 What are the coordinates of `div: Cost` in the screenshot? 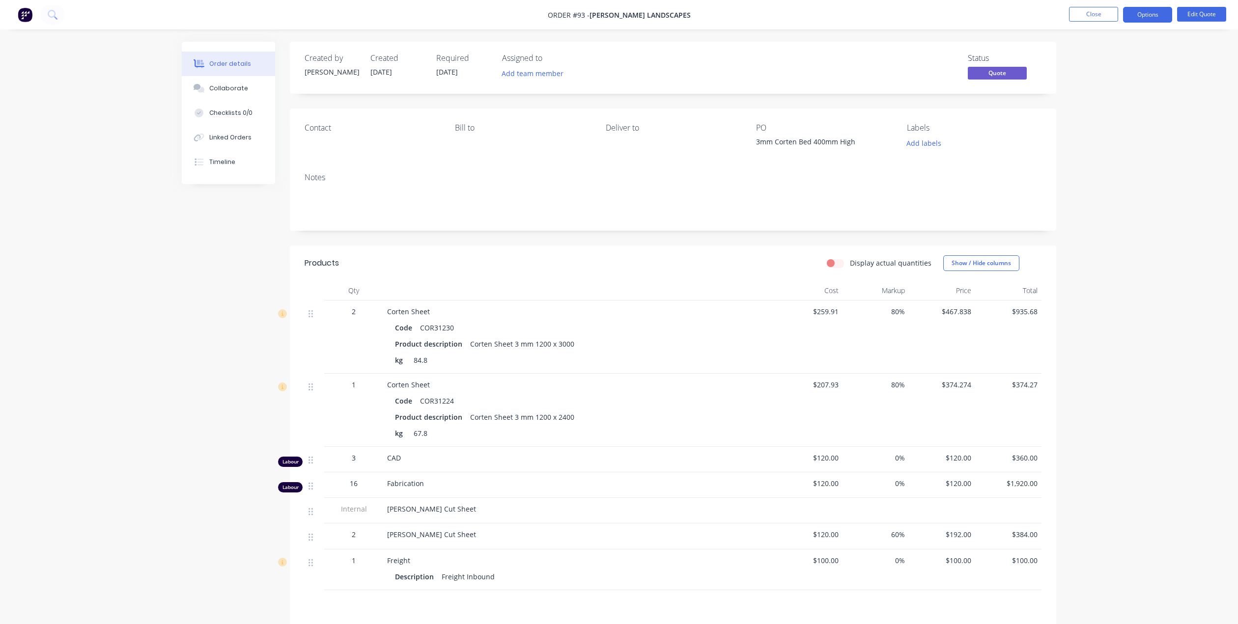 It's located at (809, 291).